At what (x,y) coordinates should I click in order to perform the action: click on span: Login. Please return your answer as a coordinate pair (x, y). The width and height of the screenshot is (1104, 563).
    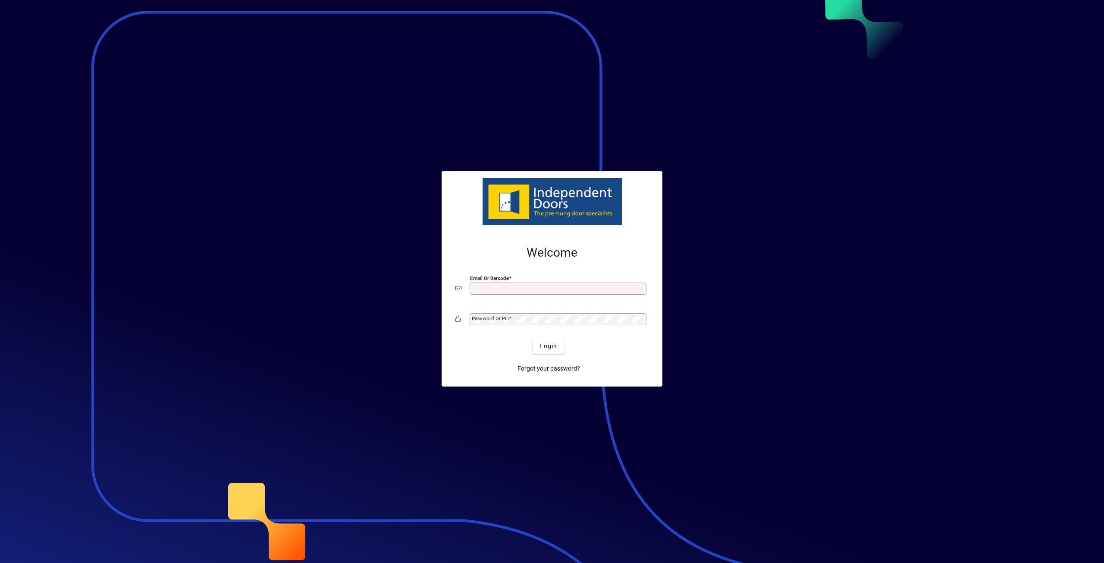
    Looking at the image, I should click on (548, 346).